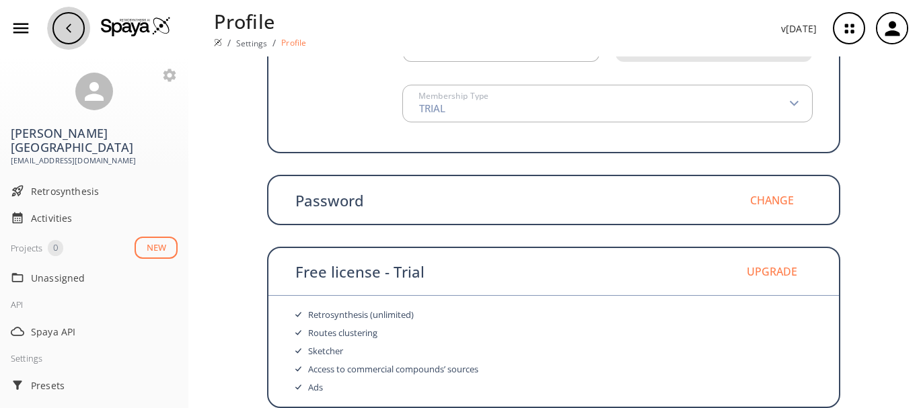 Image resolution: width=919 pixels, height=408 pixels. Describe the element at coordinates (94, 191) in the screenshot. I see `div: Retrosynthesis` at that location.